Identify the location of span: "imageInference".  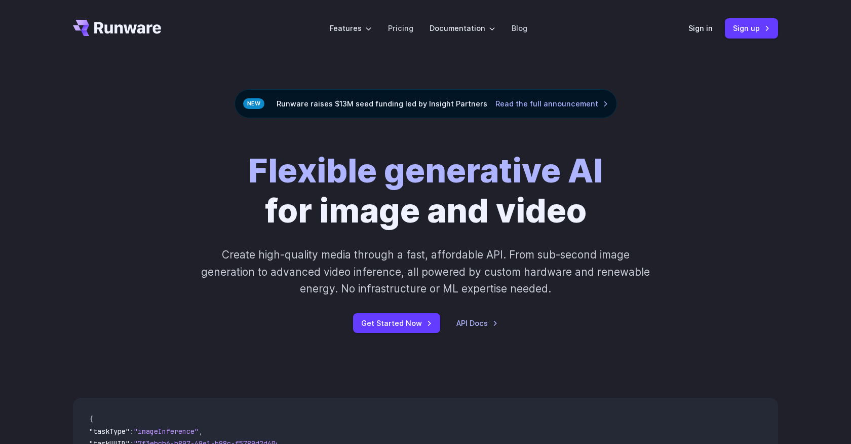
(166, 431).